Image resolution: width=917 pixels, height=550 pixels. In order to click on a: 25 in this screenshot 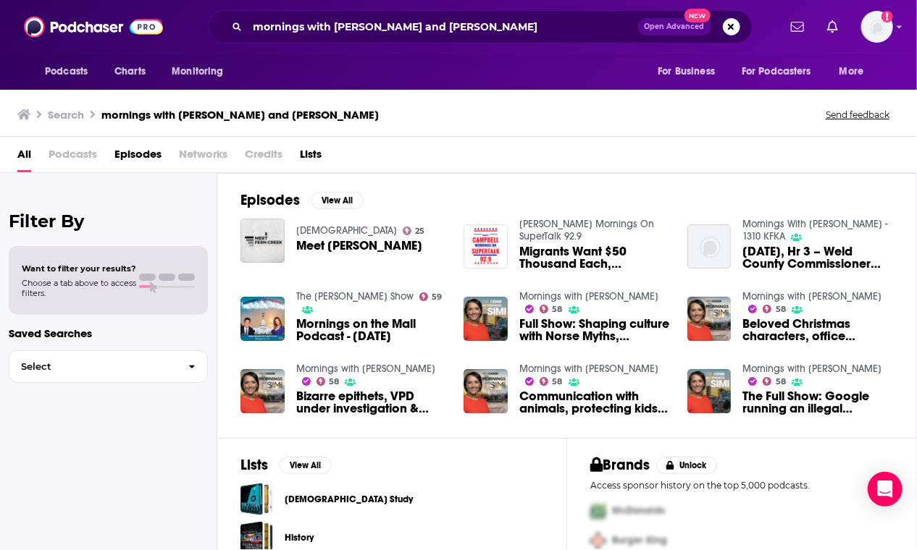, I will do `click(414, 231)`.